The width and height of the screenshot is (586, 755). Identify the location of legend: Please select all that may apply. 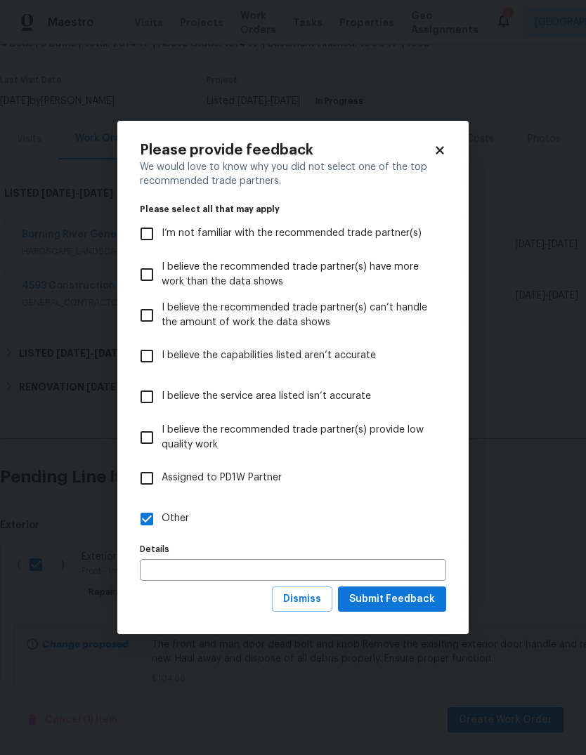
(293, 209).